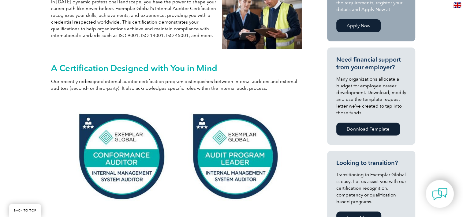 The width and height of the screenshot is (463, 217). I want to click on img: contact-chat.png, so click(440, 194).